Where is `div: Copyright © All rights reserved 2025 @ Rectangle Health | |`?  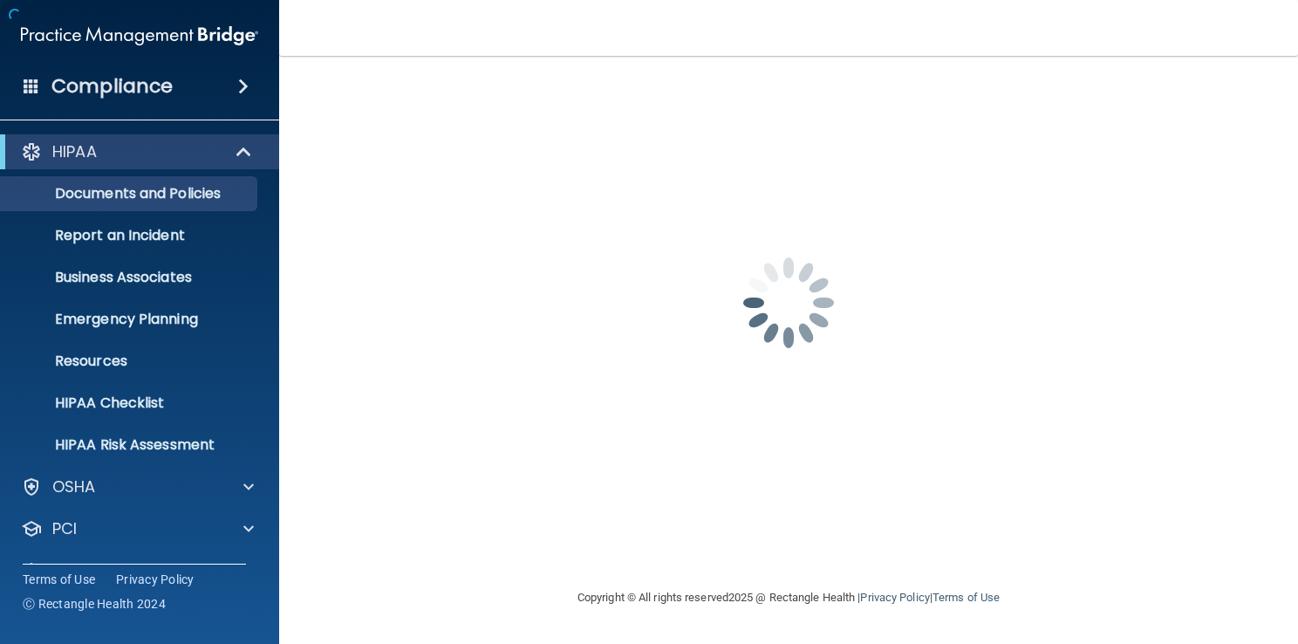 div: Copyright © All rights reserved 2025 @ Rectangle Health | | is located at coordinates (788, 597).